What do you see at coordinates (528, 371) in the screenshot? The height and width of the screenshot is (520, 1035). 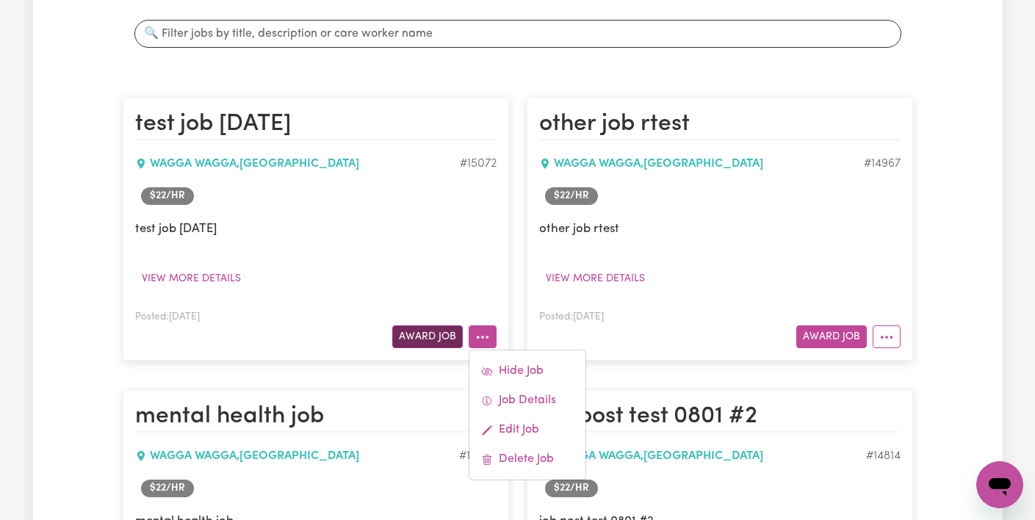 I see `a: Hide Job` at bounding box center [528, 371].